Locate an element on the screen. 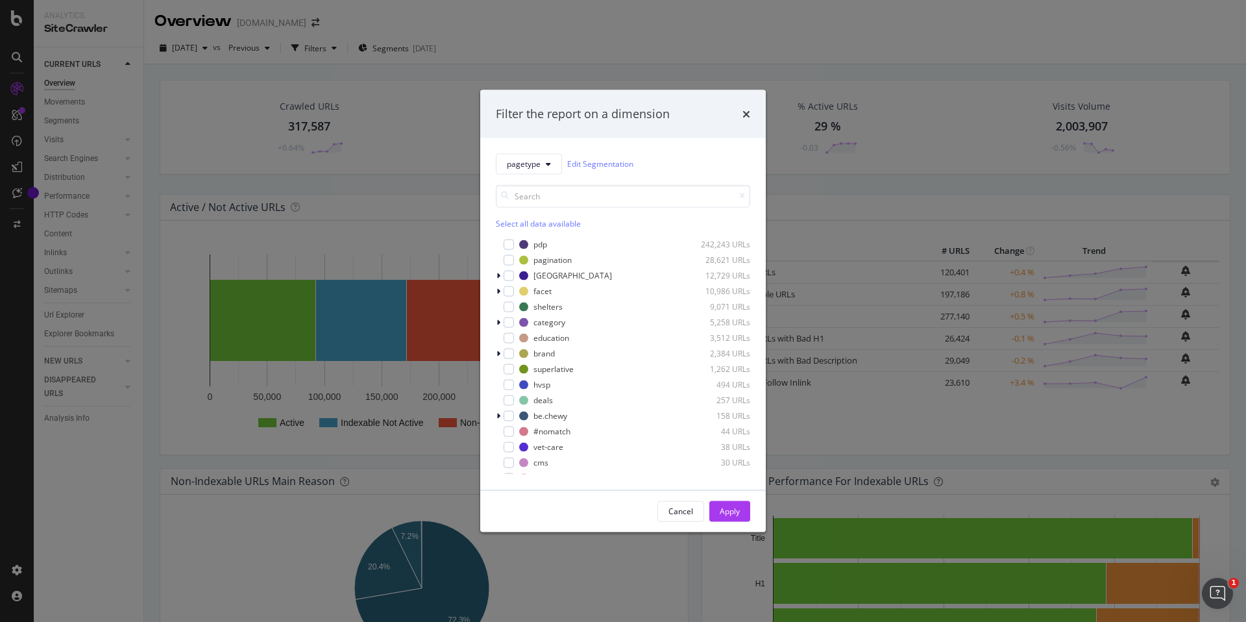  div: 28,621 URLs is located at coordinates (718, 260).